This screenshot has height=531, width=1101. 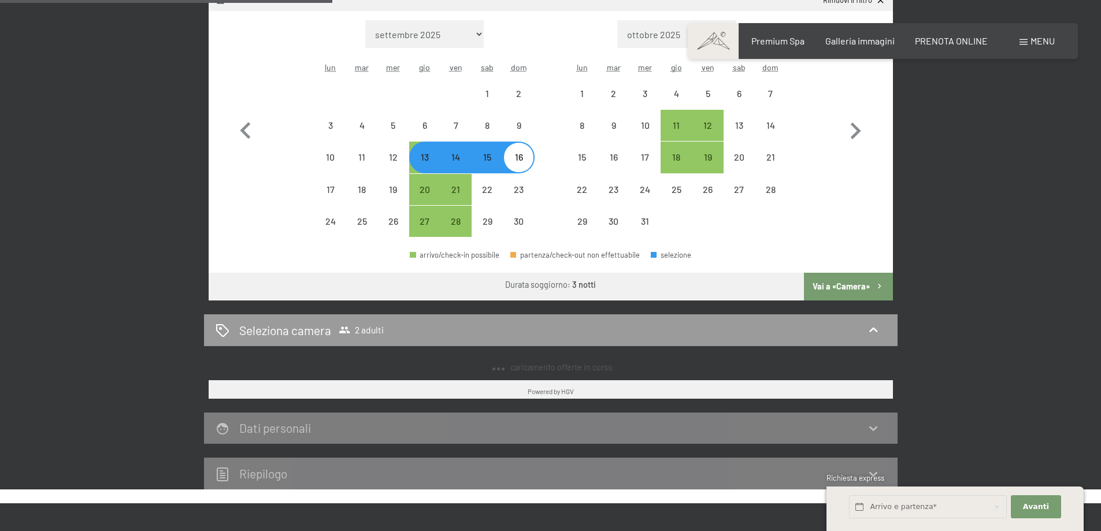 What do you see at coordinates (676, 135) in the screenshot?
I see `div: 11` at bounding box center [676, 135].